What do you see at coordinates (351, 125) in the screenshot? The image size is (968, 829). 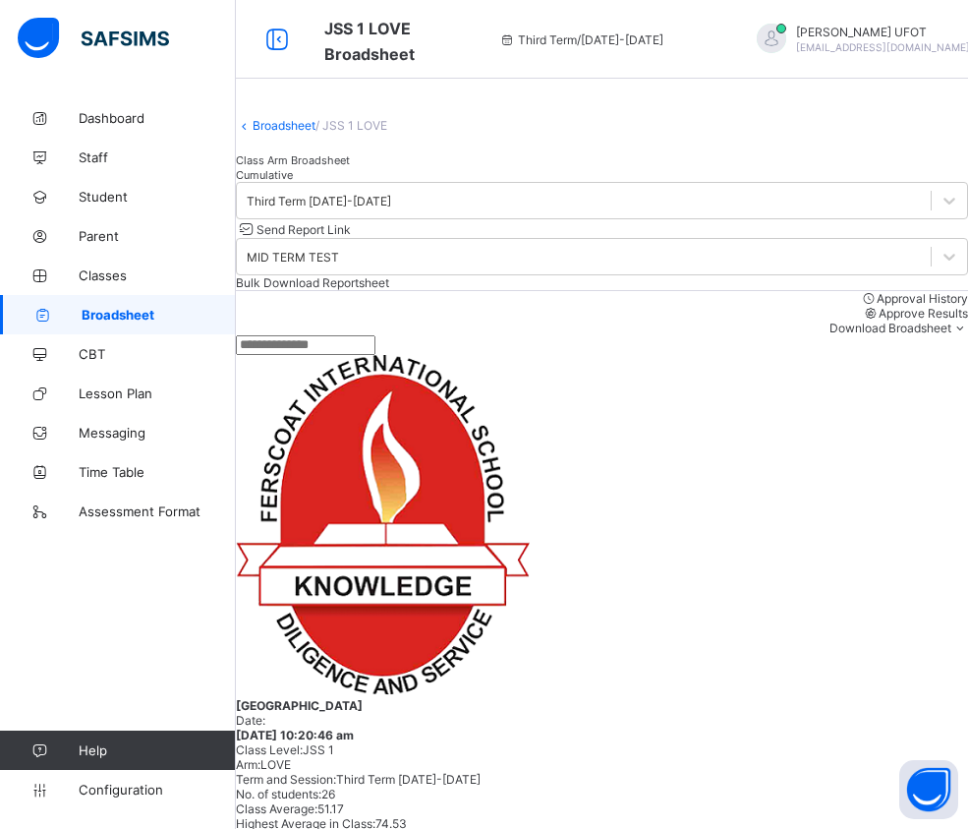 I see `span: / JSS 1 LOVE` at bounding box center [351, 125].